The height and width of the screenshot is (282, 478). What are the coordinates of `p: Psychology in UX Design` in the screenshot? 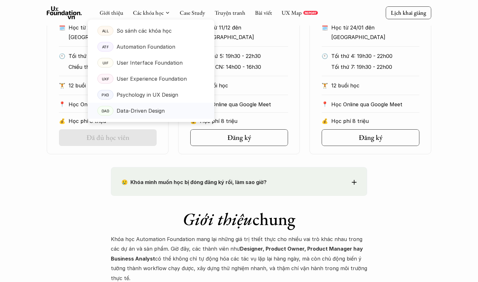 It's located at (147, 95).